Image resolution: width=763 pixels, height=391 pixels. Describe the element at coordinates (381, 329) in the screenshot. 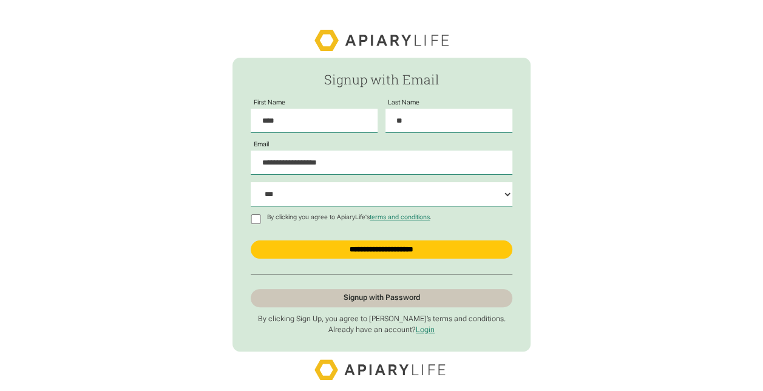

I see `p: Already have an account?` at that location.